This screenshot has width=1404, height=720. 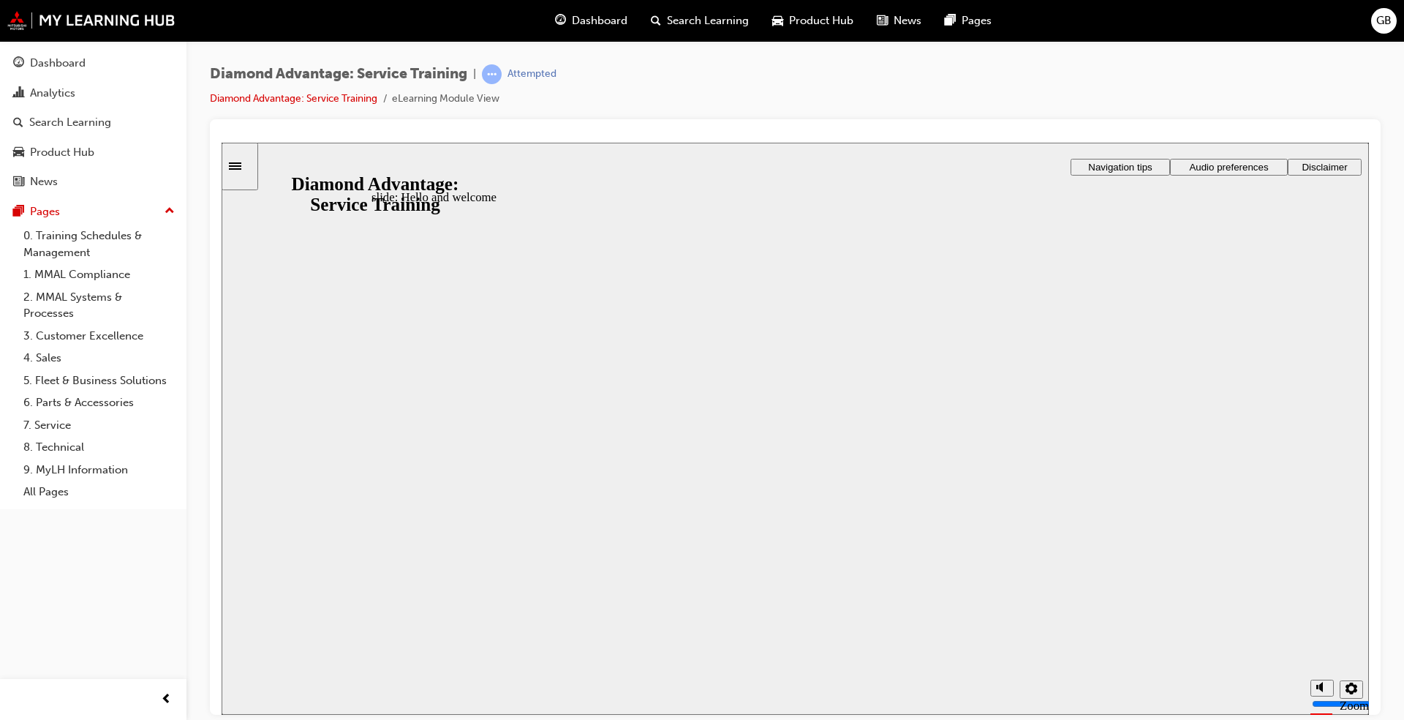 I want to click on a: 7. Service, so click(x=99, y=425).